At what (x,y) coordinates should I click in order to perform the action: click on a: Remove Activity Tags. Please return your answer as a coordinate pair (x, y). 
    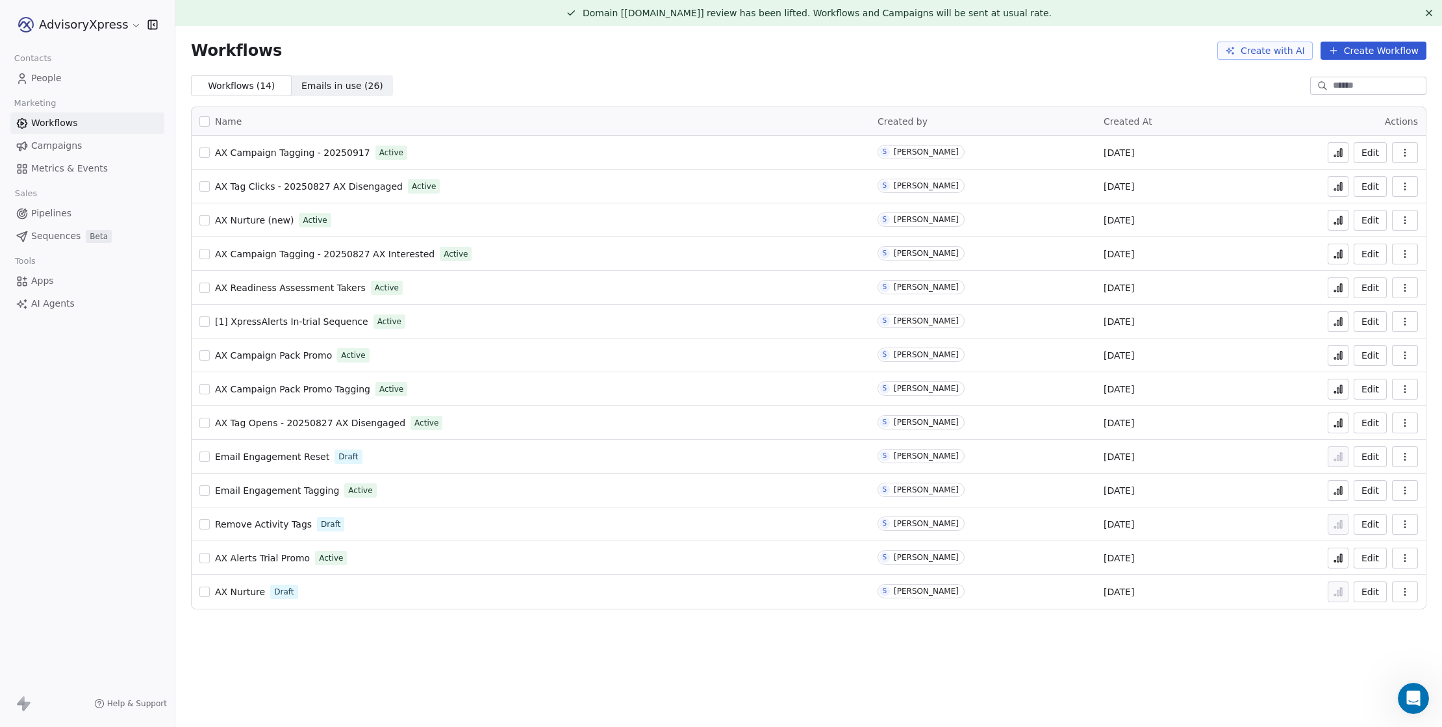
    Looking at the image, I should click on (263, 524).